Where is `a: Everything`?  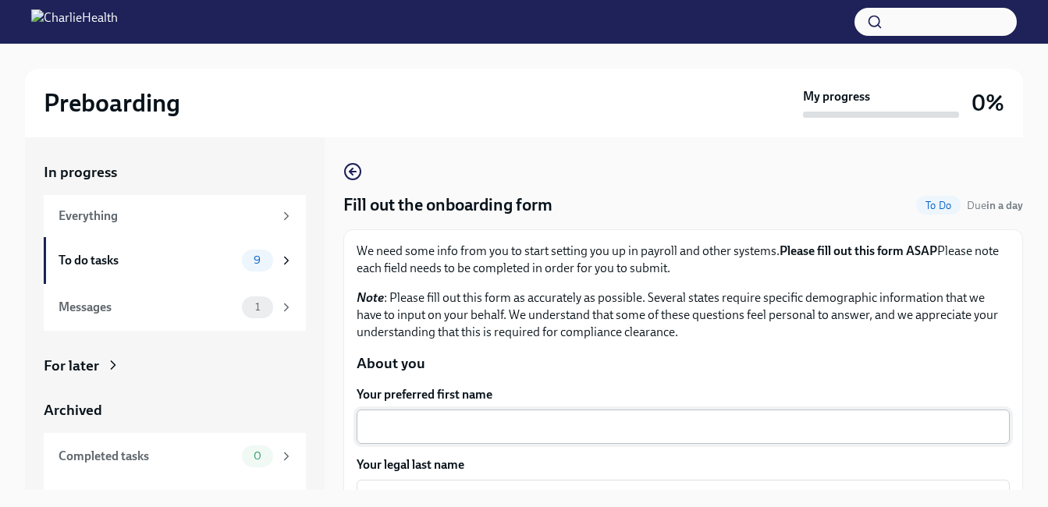 a: Everything is located at coordinates (175, 216).